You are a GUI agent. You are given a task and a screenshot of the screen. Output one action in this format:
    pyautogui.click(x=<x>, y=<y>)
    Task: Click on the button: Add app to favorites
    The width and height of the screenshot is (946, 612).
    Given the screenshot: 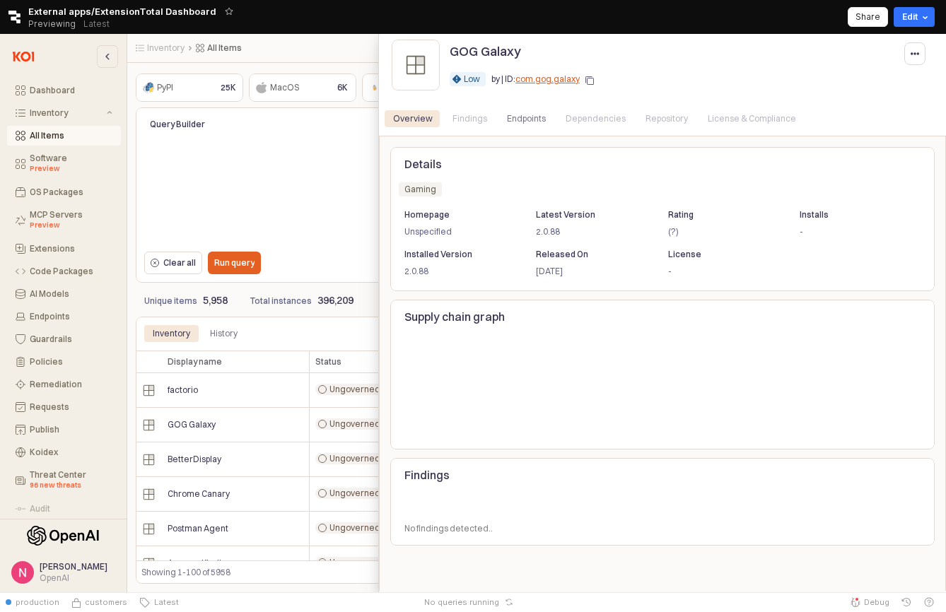 What is the action you would take?
    pyautogui.click(x=229, y=11)
    